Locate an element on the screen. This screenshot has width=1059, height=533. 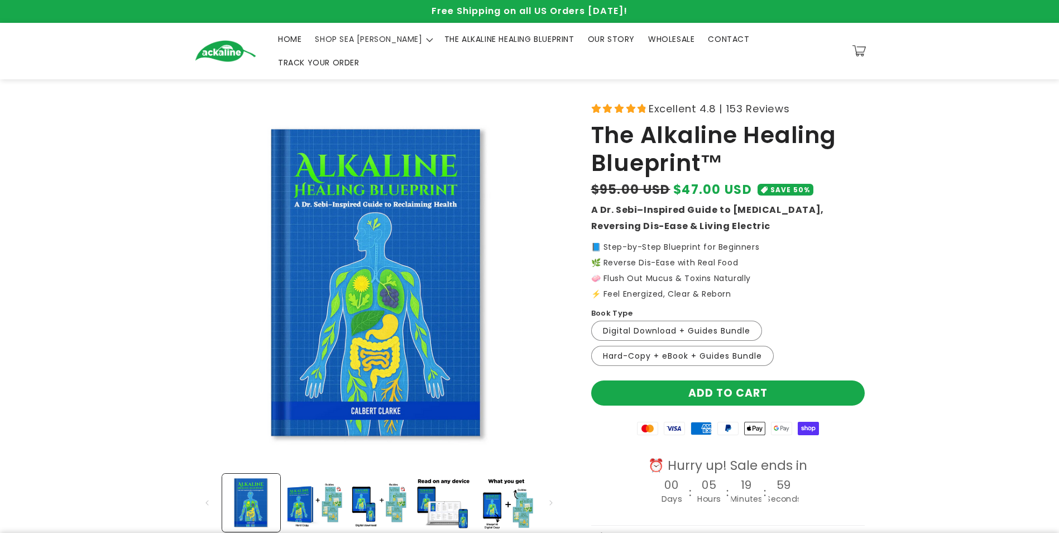
div: ⏰ Hurry up! Sale ends in is located at coordinates (728, 466).